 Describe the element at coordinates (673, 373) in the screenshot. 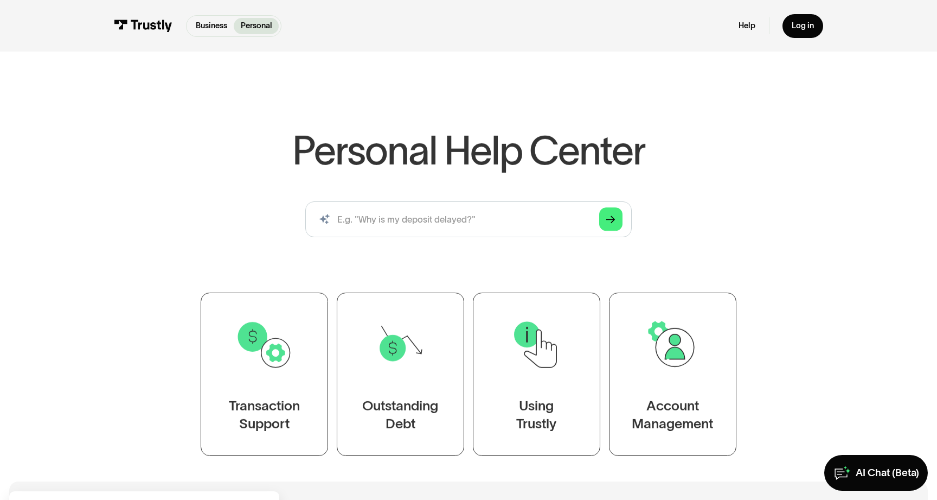

I see `a: AccountManagement` at that location.